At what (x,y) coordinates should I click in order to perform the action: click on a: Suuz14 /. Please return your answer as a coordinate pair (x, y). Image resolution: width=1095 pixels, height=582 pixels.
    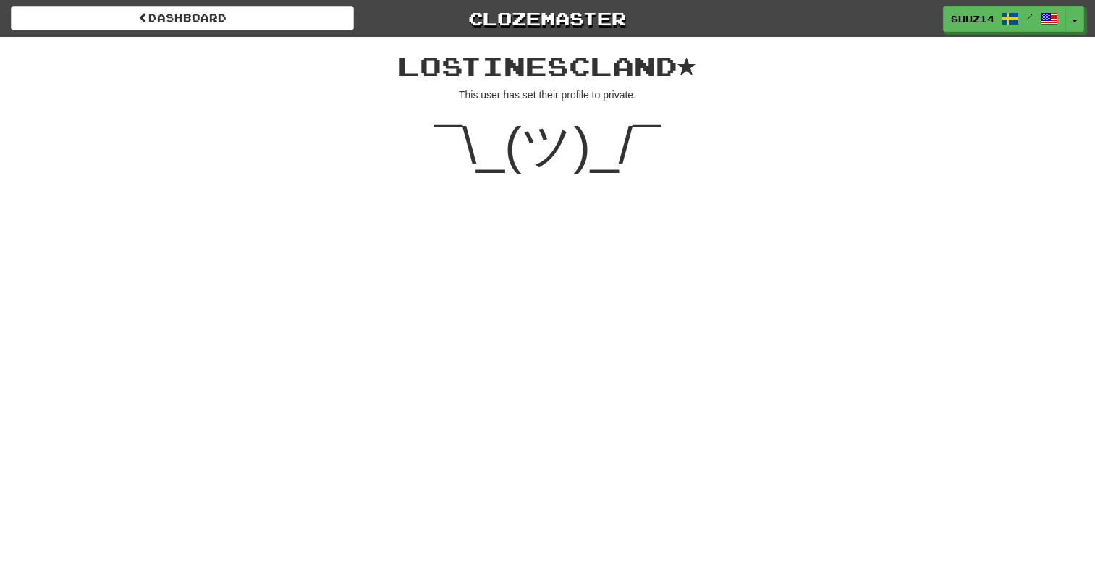
    Looking at the image, I should click on (1005, 19).